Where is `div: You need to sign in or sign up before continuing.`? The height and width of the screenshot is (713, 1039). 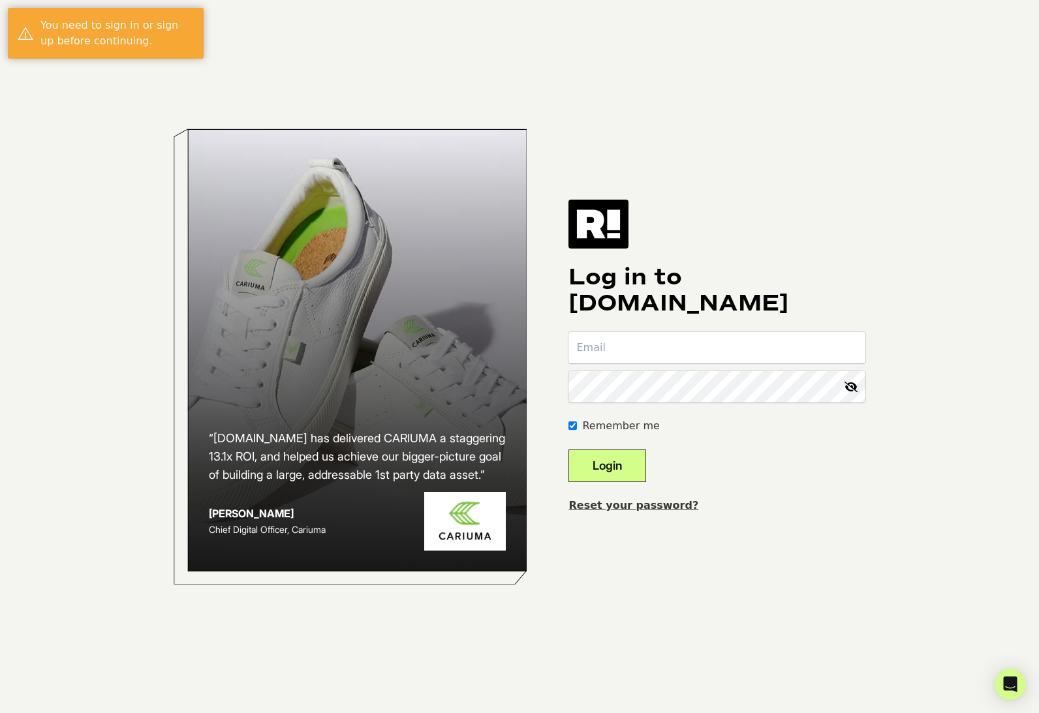
div: You need to sign in or sign up before continuing. is located at coordinates (117, 33).